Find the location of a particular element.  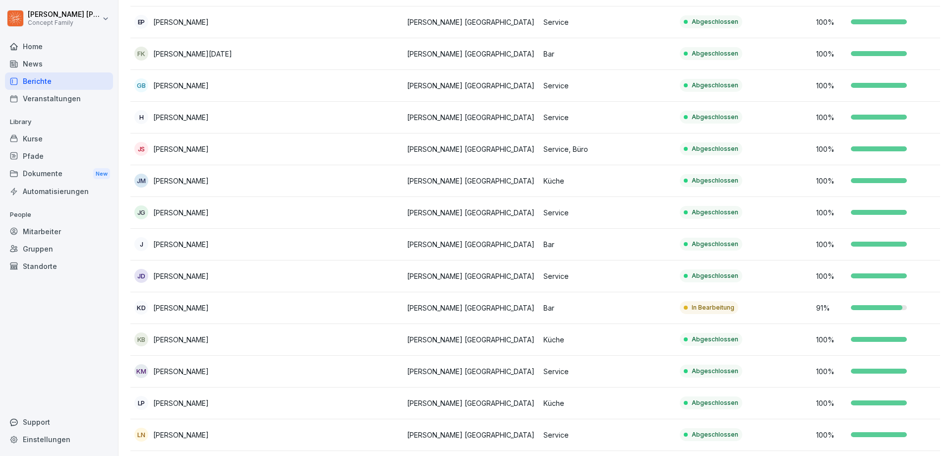

div: LP is located at coordinates (141, 403).